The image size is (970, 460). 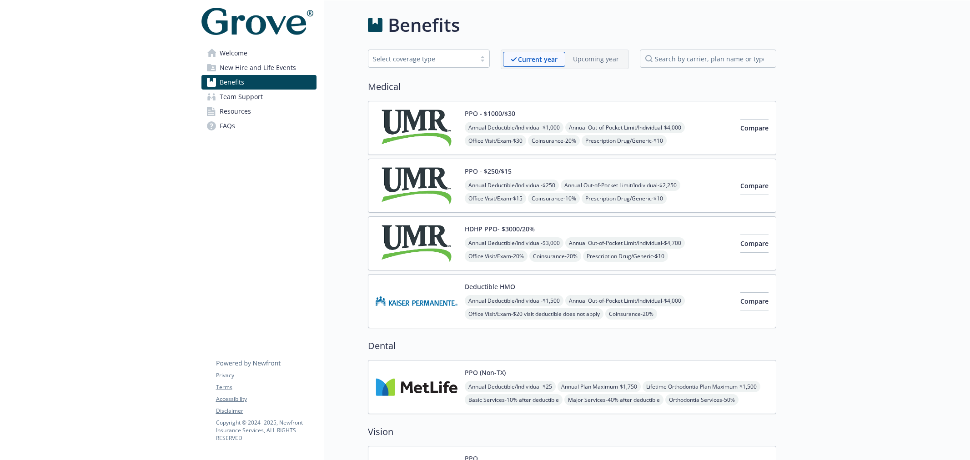 What do you see at coordinates (266, 399) in the screenshot?
I see `a: Accessibility` at bounding box center [266, 399].